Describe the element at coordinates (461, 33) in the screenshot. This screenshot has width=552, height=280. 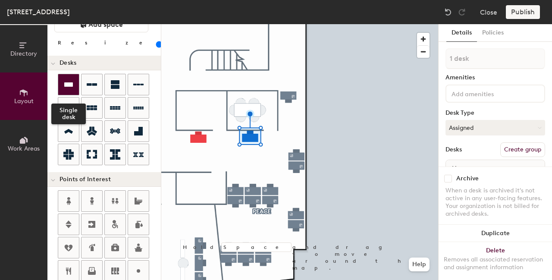
I see `button: Details` at that location.